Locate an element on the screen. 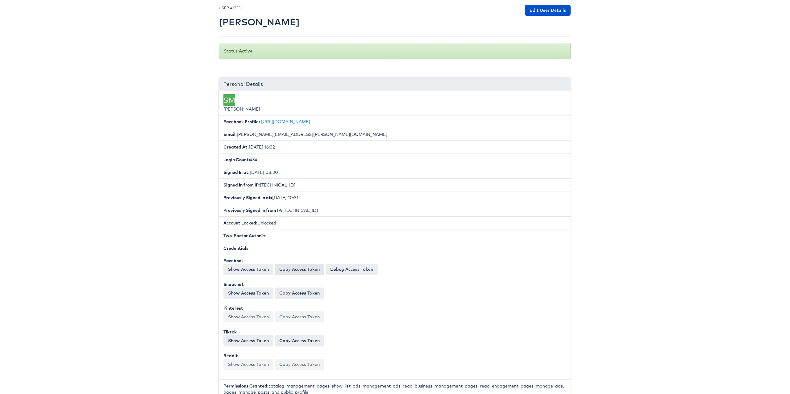  b: Pinterest is located at coordinates (233, 308).